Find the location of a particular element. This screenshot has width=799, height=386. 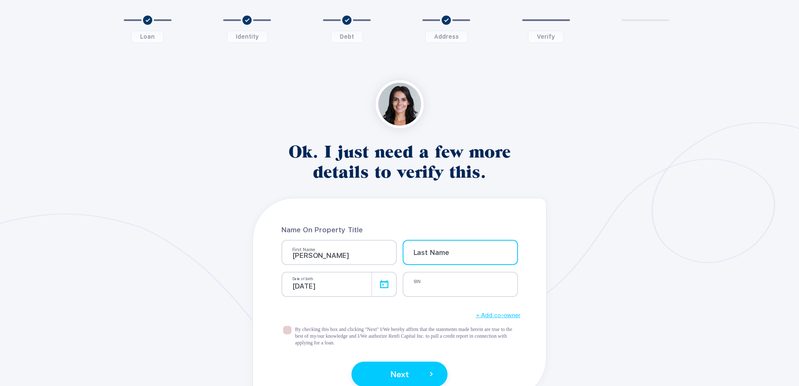

span: Verify is located at coordinates (546, 36).